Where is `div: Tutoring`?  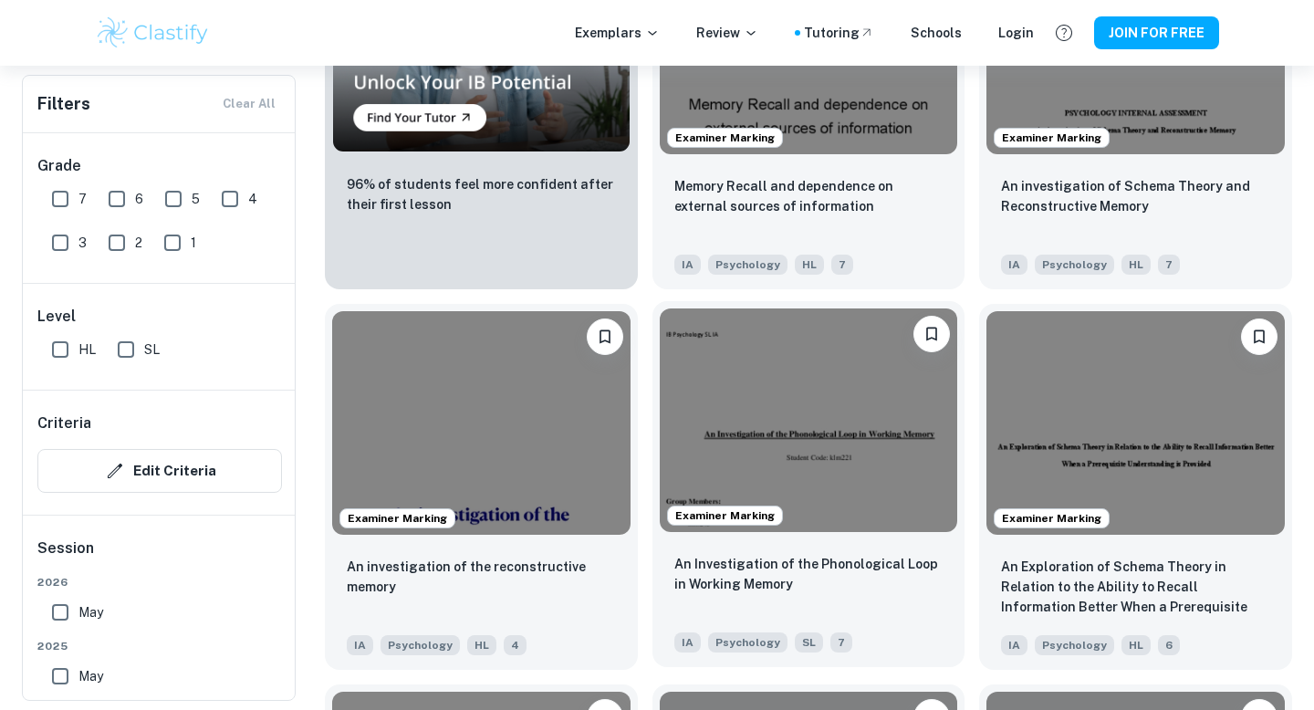
div: Tutoring is located at coordinates (839, 33).